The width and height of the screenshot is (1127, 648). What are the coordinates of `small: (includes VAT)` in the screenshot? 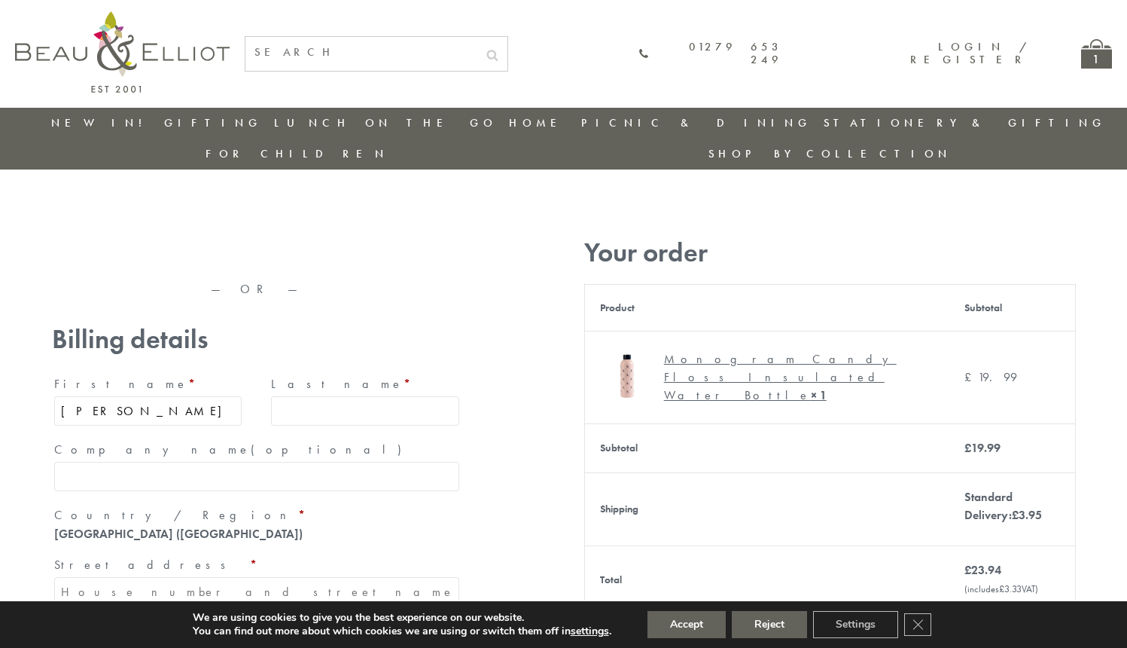 It's located at (1002, 588).